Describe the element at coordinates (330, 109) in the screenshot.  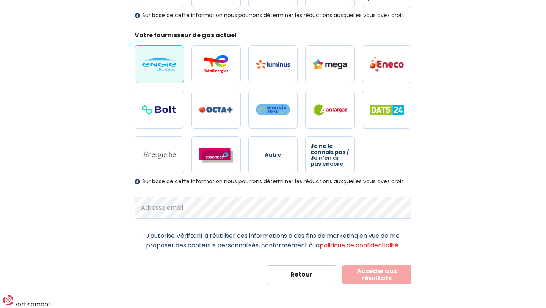
I see `img: Antargaz` at that location.